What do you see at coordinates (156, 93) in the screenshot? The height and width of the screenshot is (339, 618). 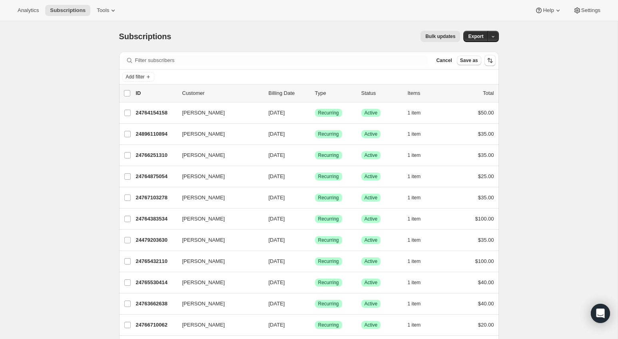 I see `p: ID` at bounding box center [156, 93].